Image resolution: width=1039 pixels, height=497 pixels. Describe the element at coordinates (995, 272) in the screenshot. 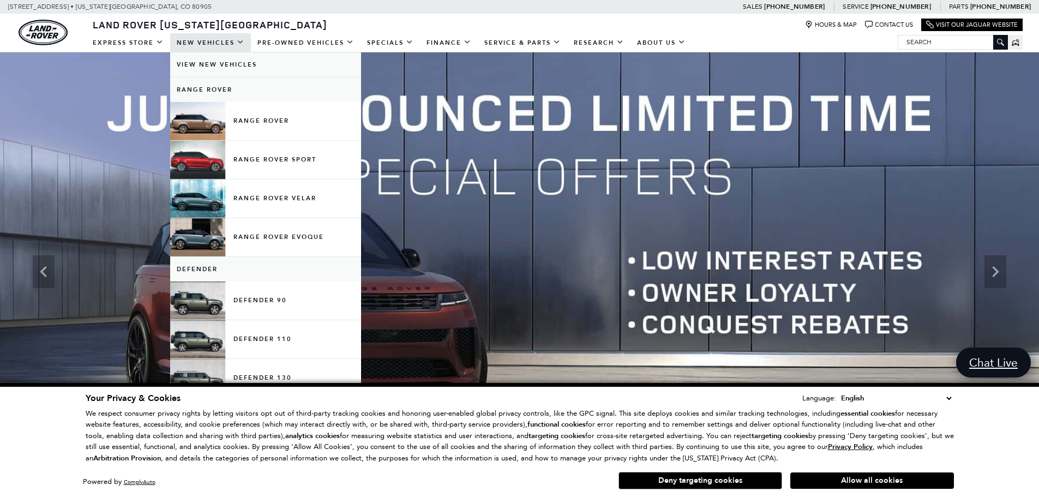

I see `div: Next` at that location.